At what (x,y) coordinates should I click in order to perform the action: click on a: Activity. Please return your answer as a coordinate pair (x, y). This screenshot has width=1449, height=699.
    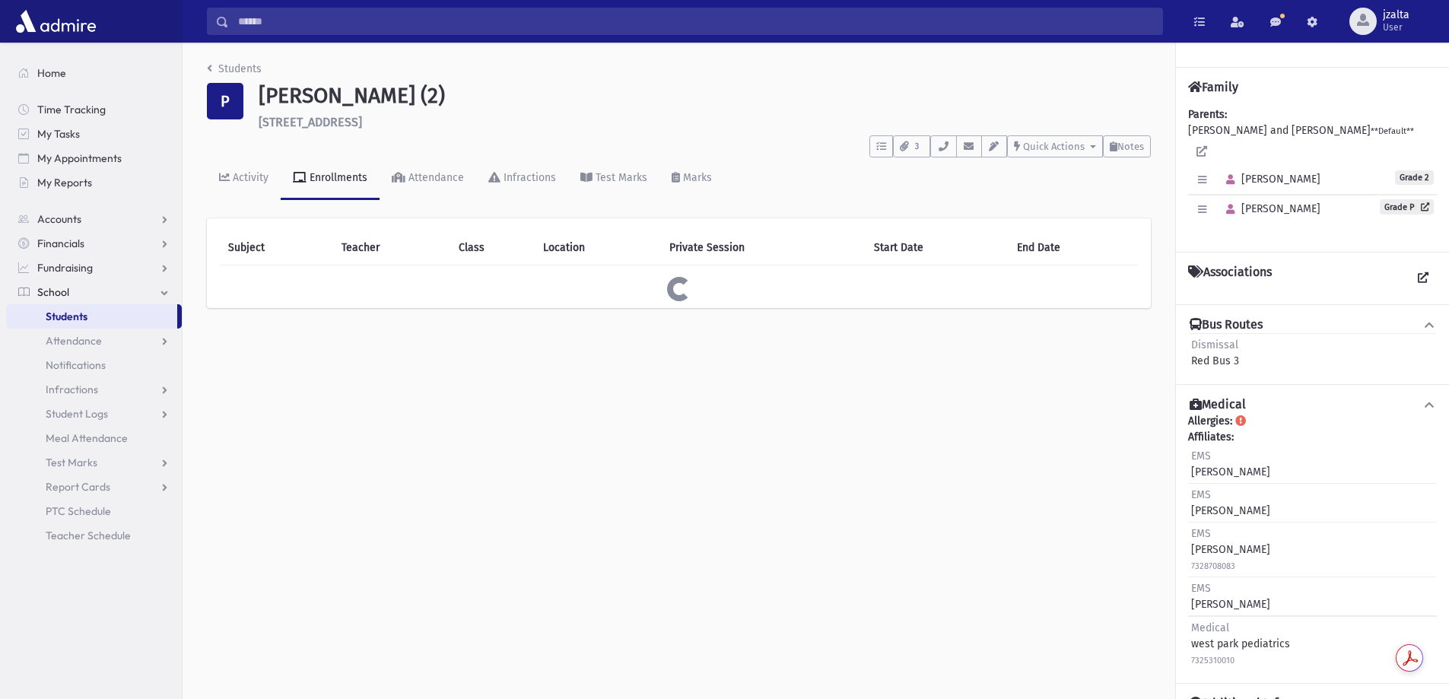
    Looking at the image, I should click on (243, 179).